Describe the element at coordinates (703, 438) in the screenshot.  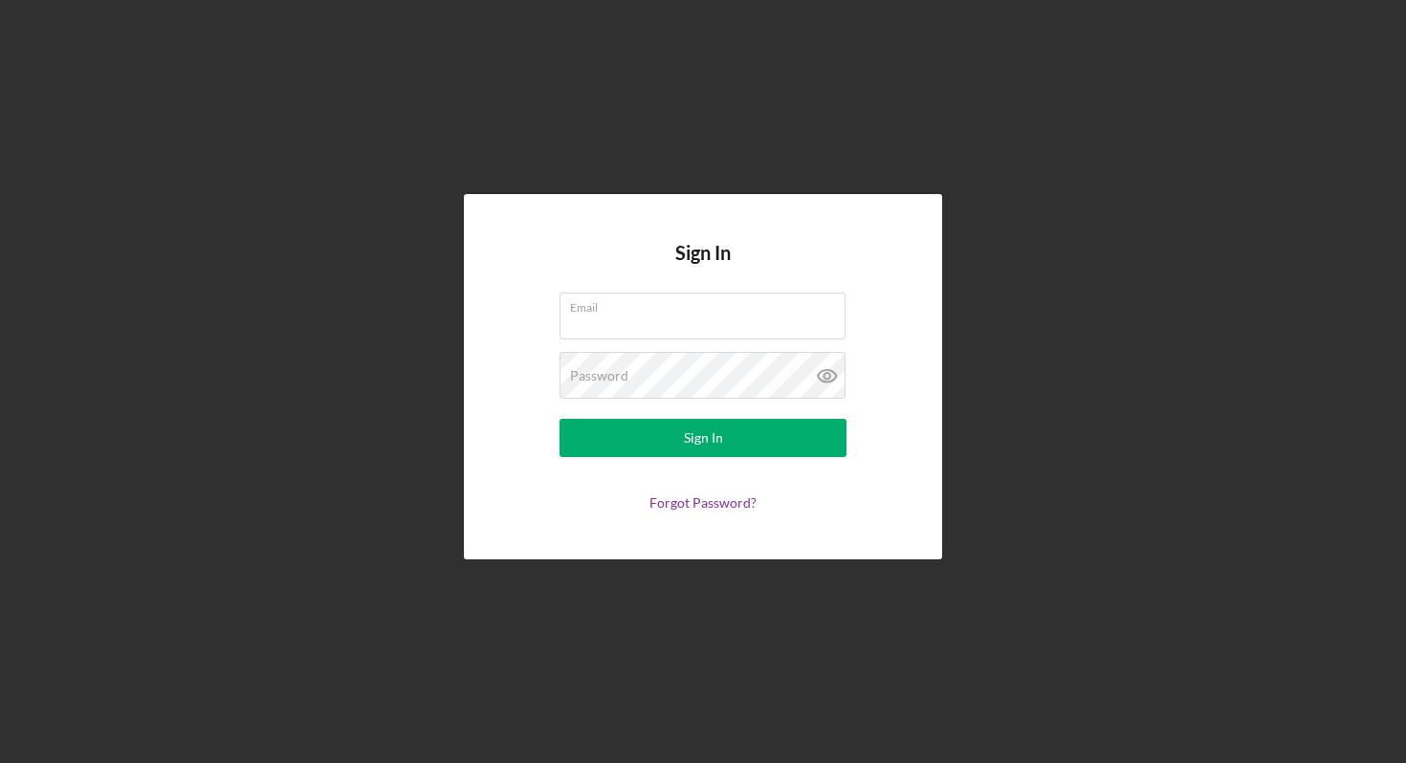
I see `button: Sign In` at that location.